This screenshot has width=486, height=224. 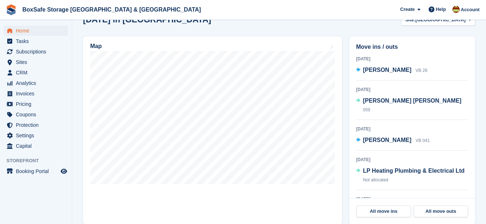 I want to click on span: LP Heating Plumbing & Electrical Ltd, so click(x=414, y=170).